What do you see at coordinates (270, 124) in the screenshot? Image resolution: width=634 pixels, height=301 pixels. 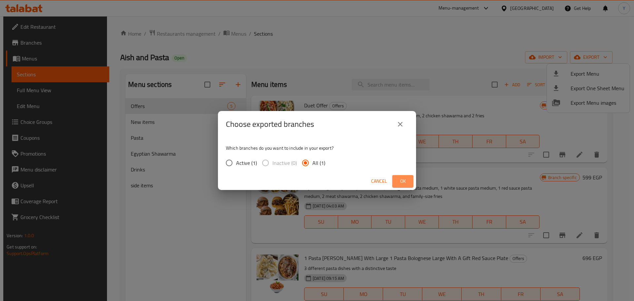 I see `h2: Choose exported branches` at bounding box center [270, 124].